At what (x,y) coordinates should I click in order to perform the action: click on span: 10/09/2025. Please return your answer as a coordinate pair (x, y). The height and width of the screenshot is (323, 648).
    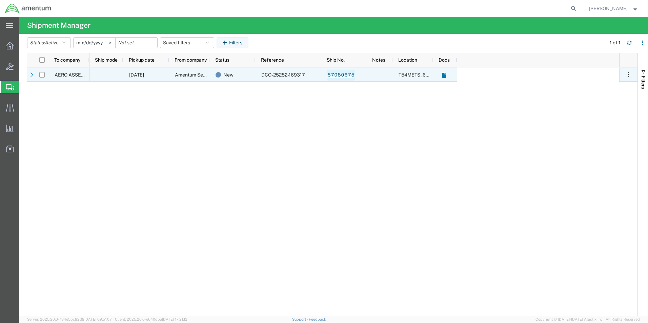
    Looking at the image, I should click on (136, 75).